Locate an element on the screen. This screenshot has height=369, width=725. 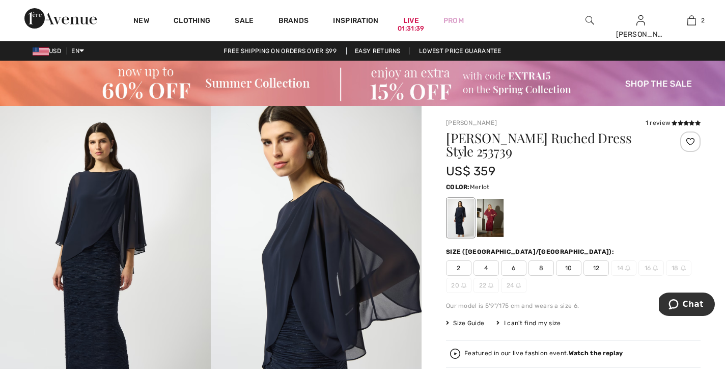
a: Prom is located at coordinates (454, 20).